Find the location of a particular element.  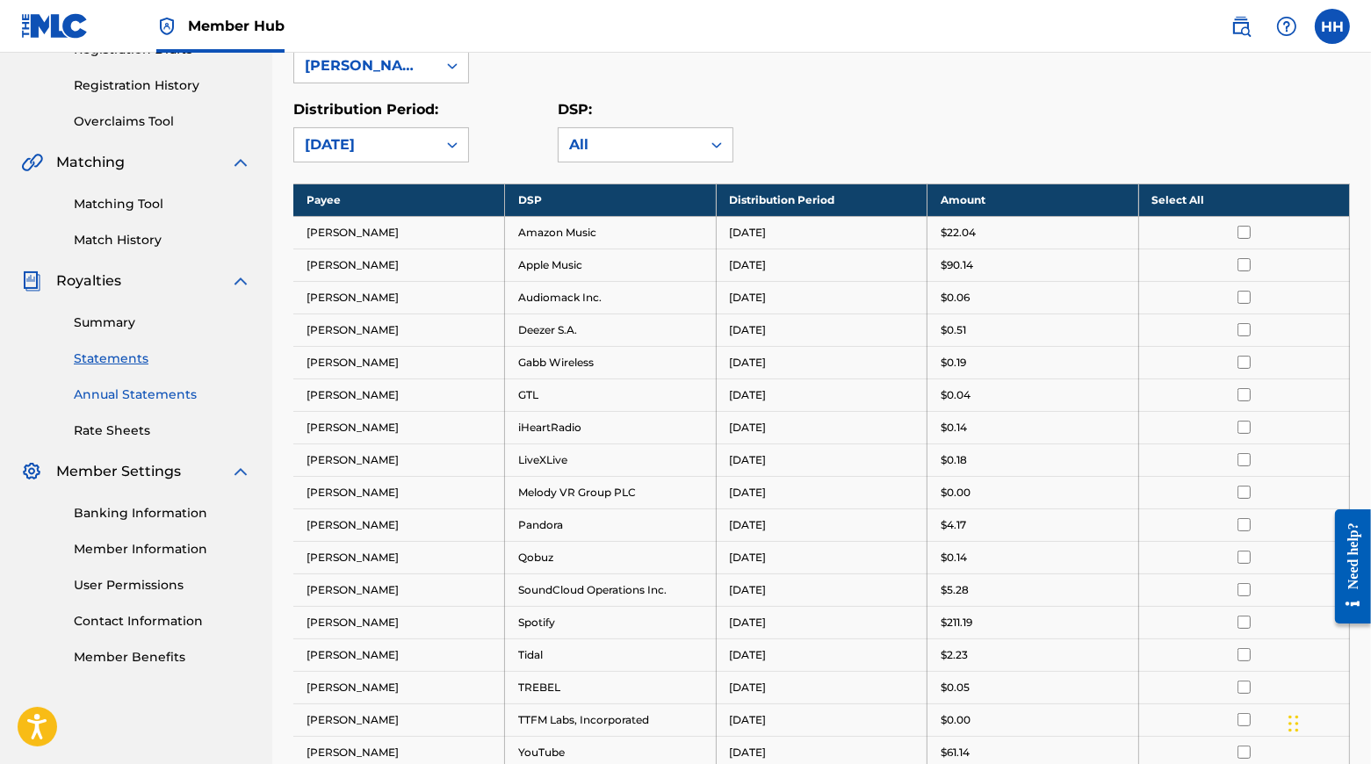

td: SoundCloud Operations Inc. is located at coordinates (610, 589).